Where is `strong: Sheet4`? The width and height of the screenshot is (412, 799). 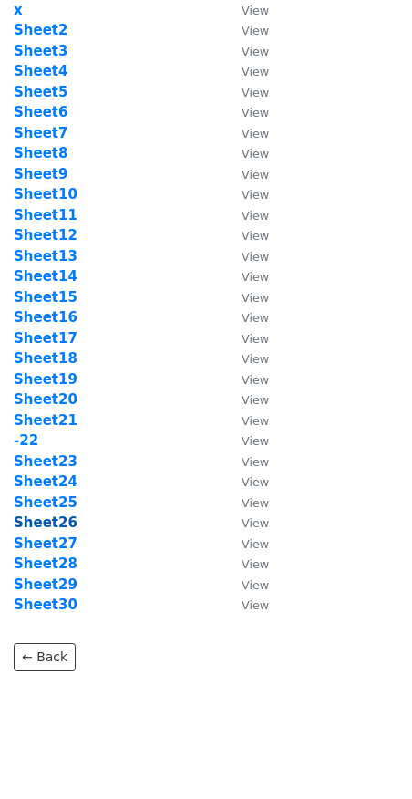 strong: Sheet4 is located at coordinates (40, 71).